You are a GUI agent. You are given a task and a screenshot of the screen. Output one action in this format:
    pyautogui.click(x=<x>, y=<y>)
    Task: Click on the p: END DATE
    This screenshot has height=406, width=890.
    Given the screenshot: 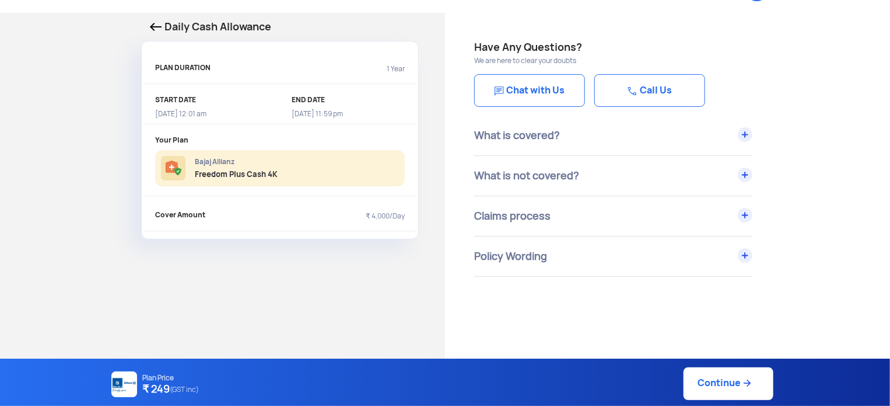 What is the action you would take?
    pyautogui.click(x=348, y=100)
    